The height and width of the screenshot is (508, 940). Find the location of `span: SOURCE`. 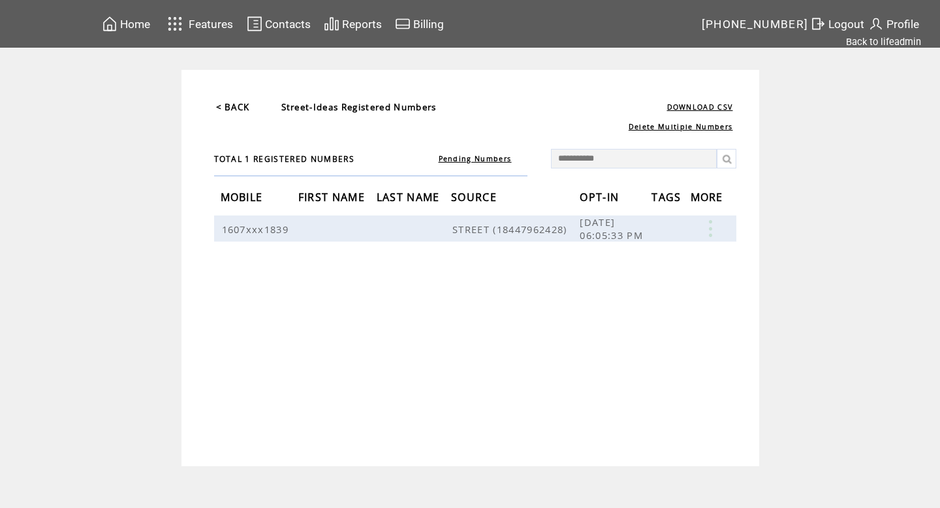

span: SOURCE is located at coordinates (475, 198).